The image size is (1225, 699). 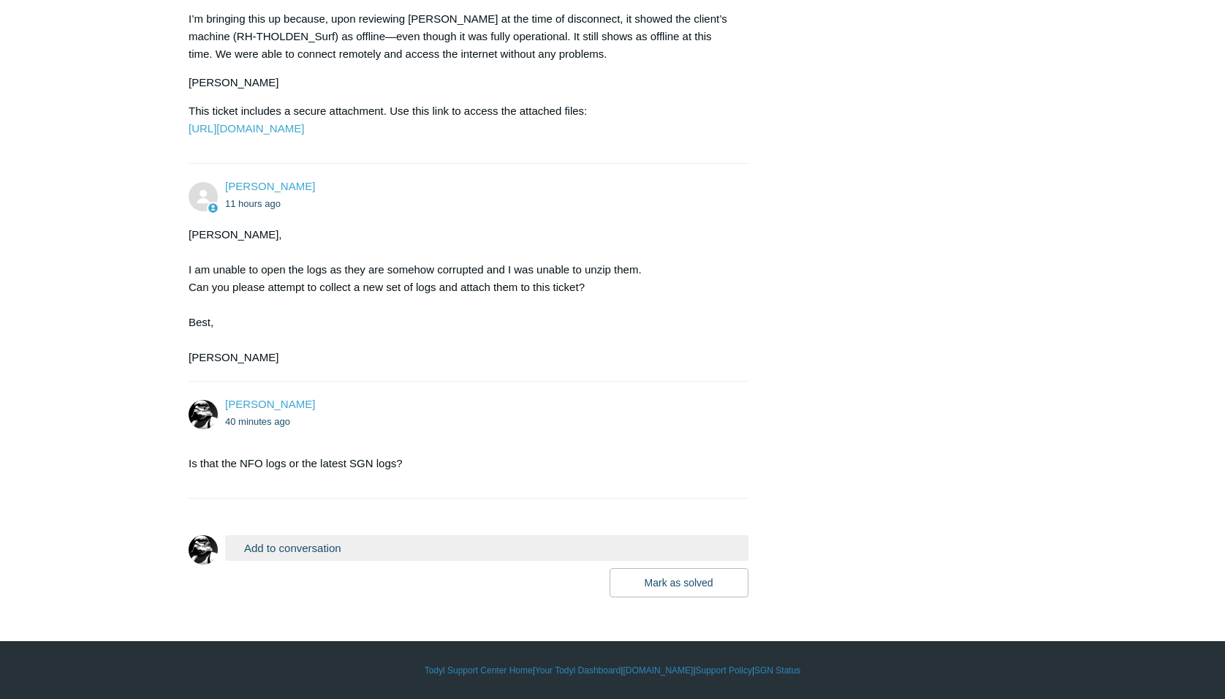 I want to click on a: SGN Status, so click(x=777, y=670).